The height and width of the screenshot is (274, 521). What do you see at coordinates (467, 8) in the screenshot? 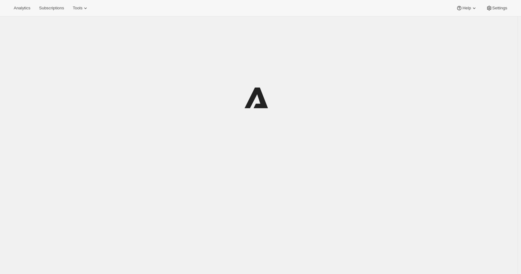
I see `button: Help` at bounding box center [467, 8].